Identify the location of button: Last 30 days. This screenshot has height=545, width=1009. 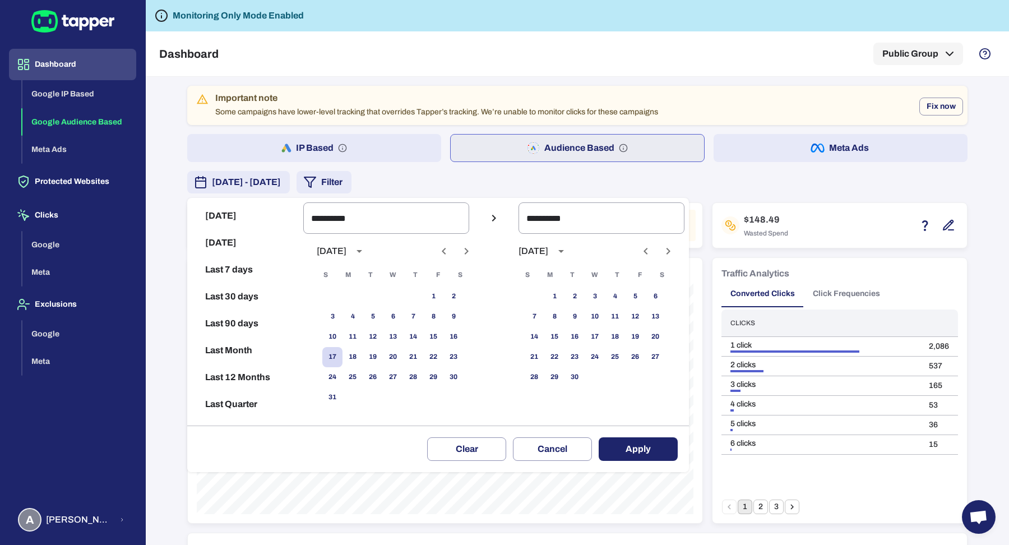
(245, 297).